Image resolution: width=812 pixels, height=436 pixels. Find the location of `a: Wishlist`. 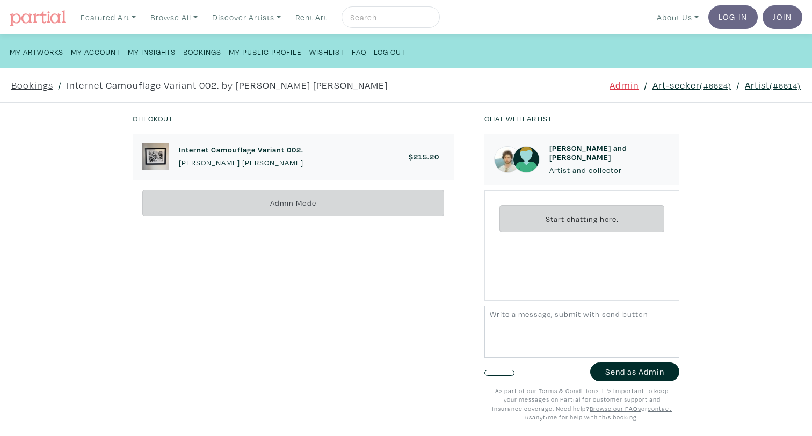

a: Wishlist is located at coordinates (327, 51).